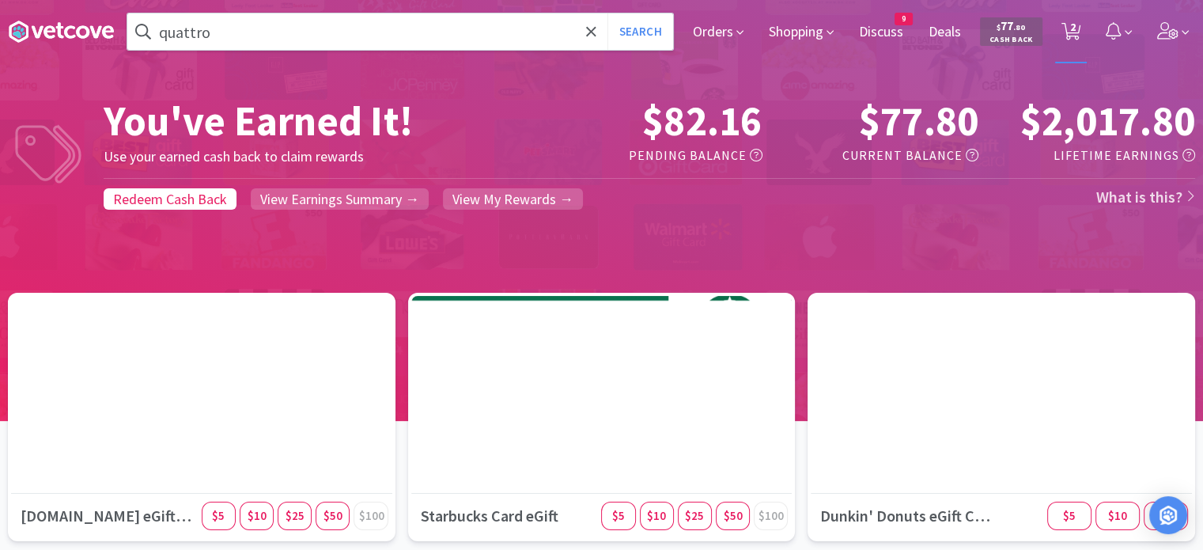 This screenshot has width=1203, height=550. I want to click on span: $77.80, so click(919, 120).